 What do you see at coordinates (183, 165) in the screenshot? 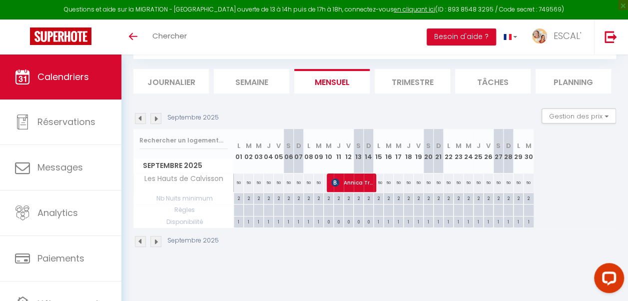
I see `span: Septembre 2025` at bounding box center [183, 165].